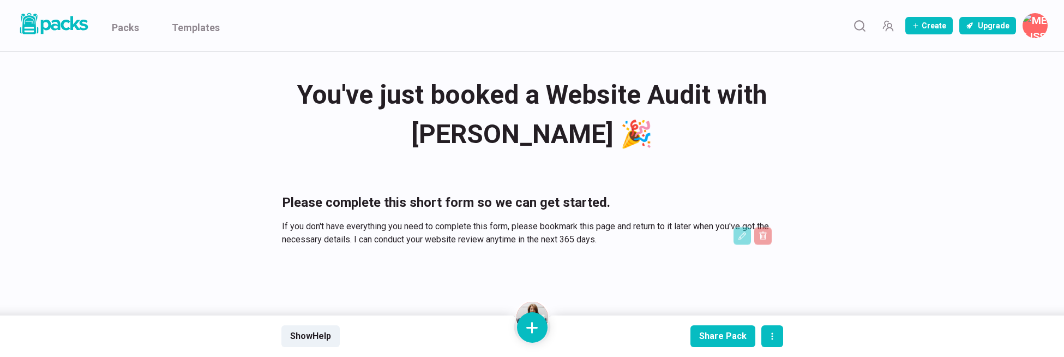 The height and width of the screenshot is (357, 1064). Describe the element at coordinates (888, 26) in the screenshot. I see `button: Manage Team Invites` at that location.